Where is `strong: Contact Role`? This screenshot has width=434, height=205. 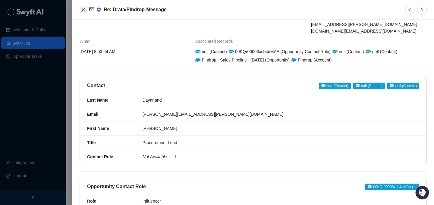 strong: Contact Role is located at coordinates (100, 157).